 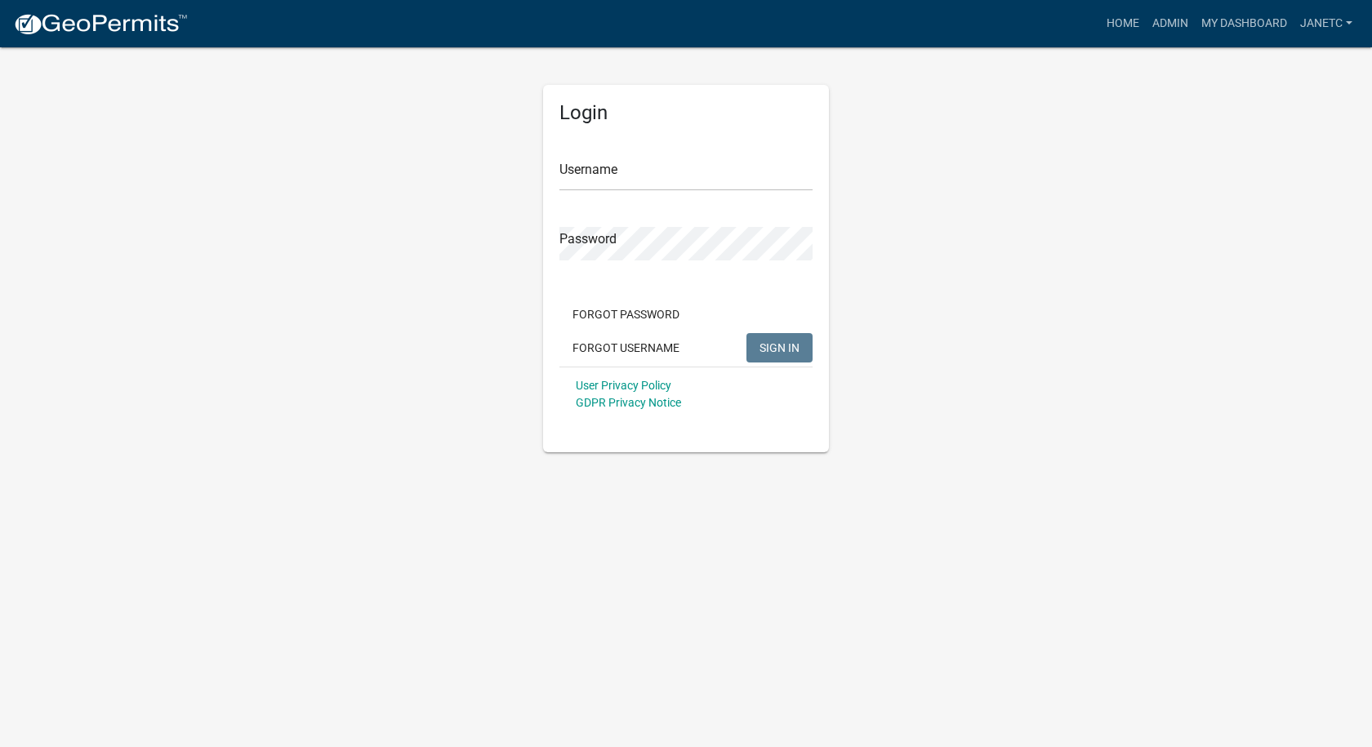 I want to click on a: My Dashboard, so click(x=1243, y=24).